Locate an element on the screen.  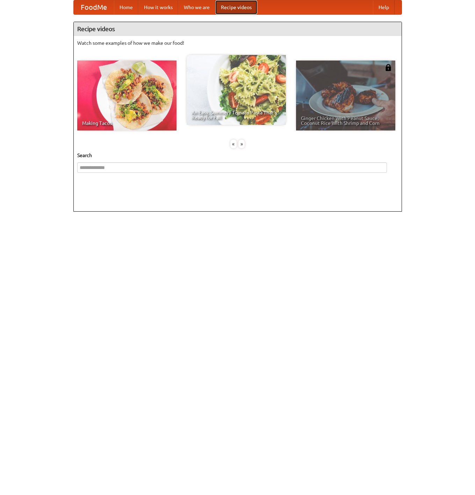
span: An Easy, Summery Tomato Pasta That's Ready for Fall is located at coordinates (236, 115).